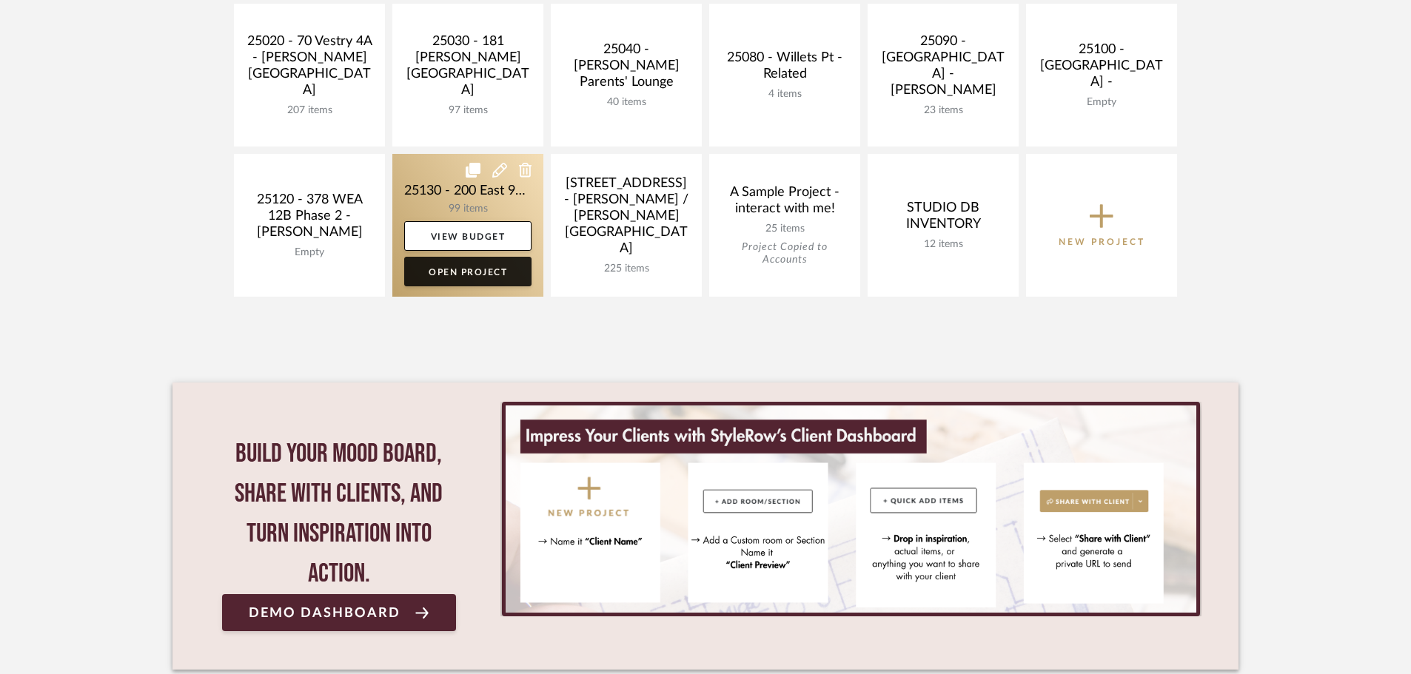 This screenshot has height=674, width=1411. What do you see at coordinates (1102, 242) in the screenshot?
I see `p: New Project` at bounding box center [1102, 242].